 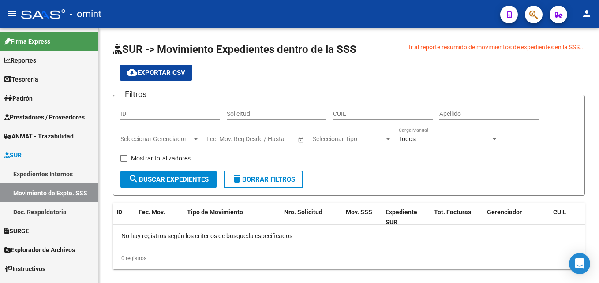 I want to click on a: Ir al reporte resumido de movimientos de expedientes en la SSS..., so click(x=497, y=47).